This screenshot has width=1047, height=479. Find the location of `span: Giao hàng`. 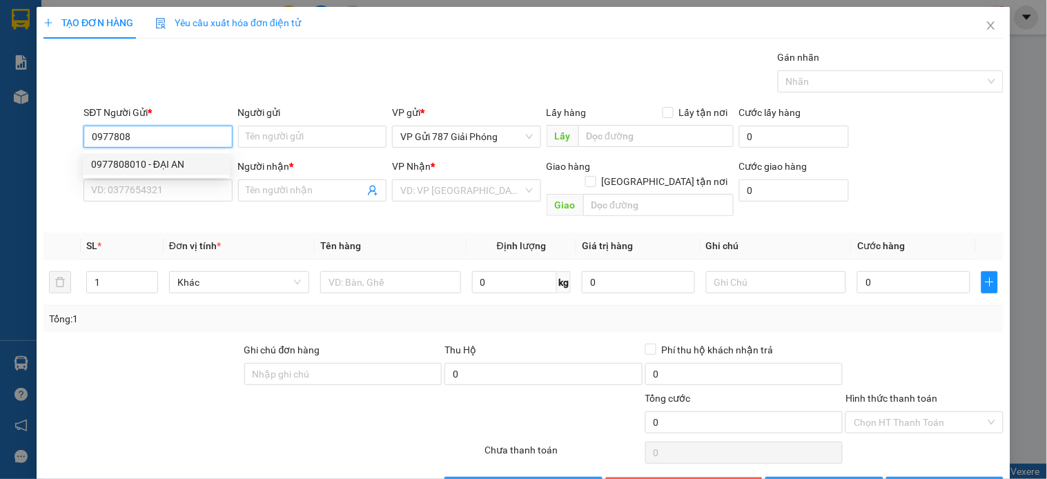

span: Giao hàng is located at coordinates (568, 166).